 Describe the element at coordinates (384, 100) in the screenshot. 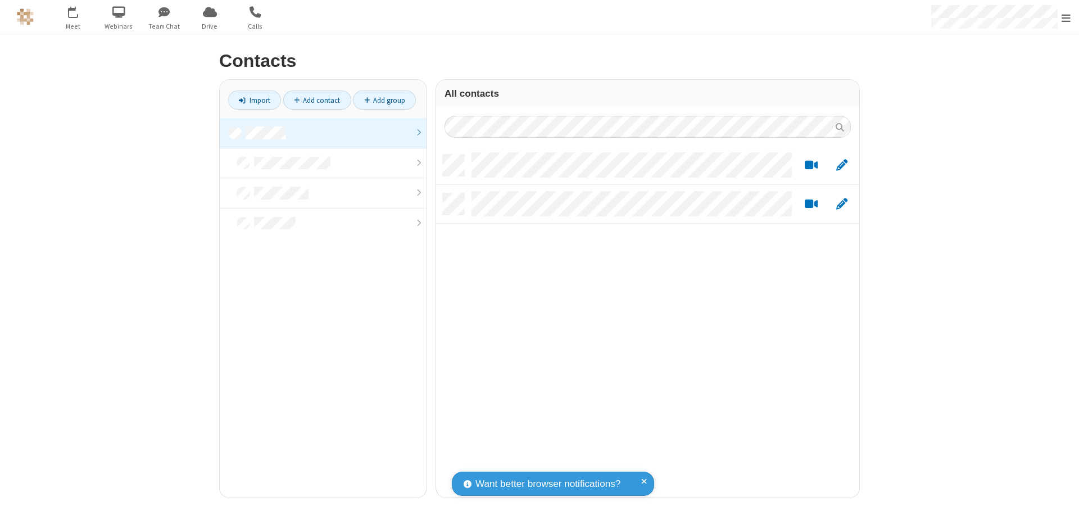

I see `a: Add group` at that location.